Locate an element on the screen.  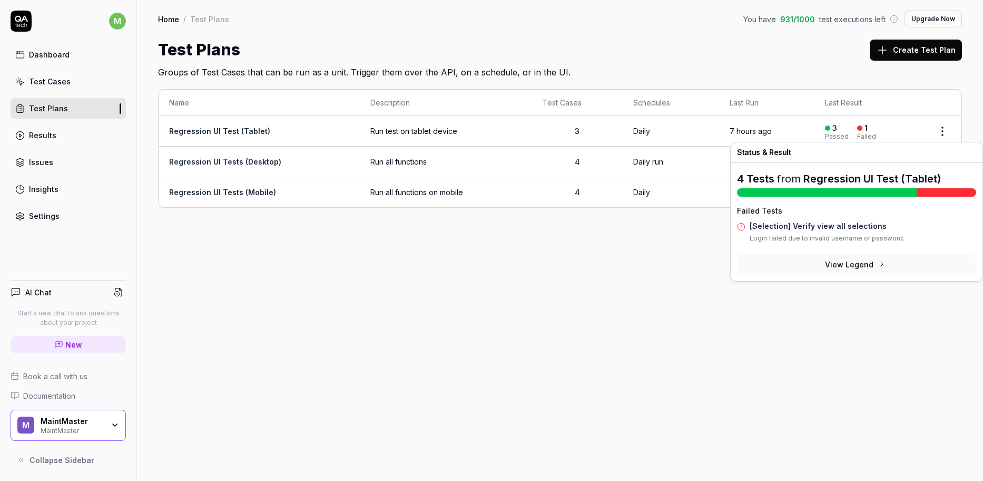
h4: AI Chat is located at coordinates (38, 292).